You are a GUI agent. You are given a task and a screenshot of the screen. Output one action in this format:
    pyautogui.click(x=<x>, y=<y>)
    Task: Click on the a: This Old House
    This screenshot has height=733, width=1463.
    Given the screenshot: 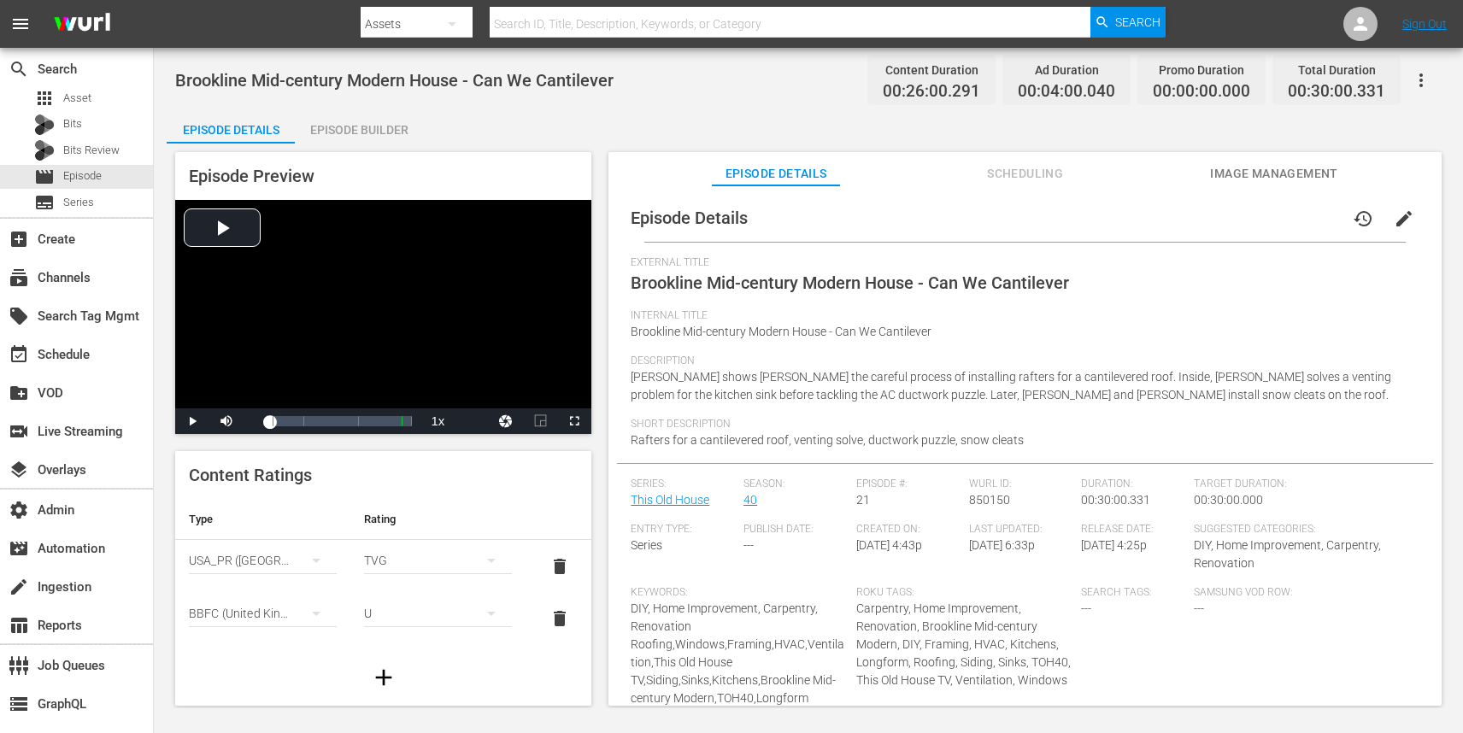 What is the action you would take?
    pyautogui.click(x=670, y=500)
    